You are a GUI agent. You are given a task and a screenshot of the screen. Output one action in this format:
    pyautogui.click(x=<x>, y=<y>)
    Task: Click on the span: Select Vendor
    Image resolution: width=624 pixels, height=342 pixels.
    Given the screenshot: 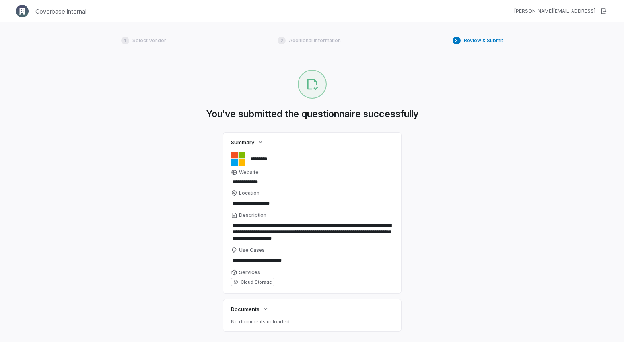 What is the action you would take?
    pyautogui.click(x=149, y=41)
    